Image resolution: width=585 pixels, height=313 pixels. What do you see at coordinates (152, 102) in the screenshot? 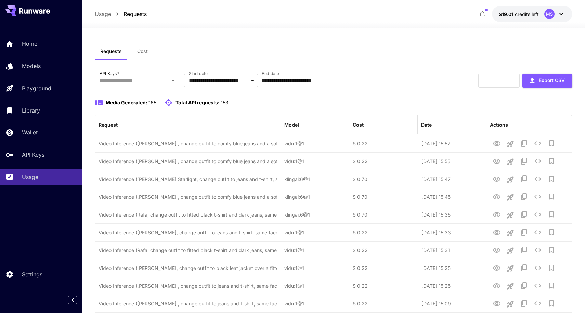
I see `span: 165` at bounding box center [152, 102].